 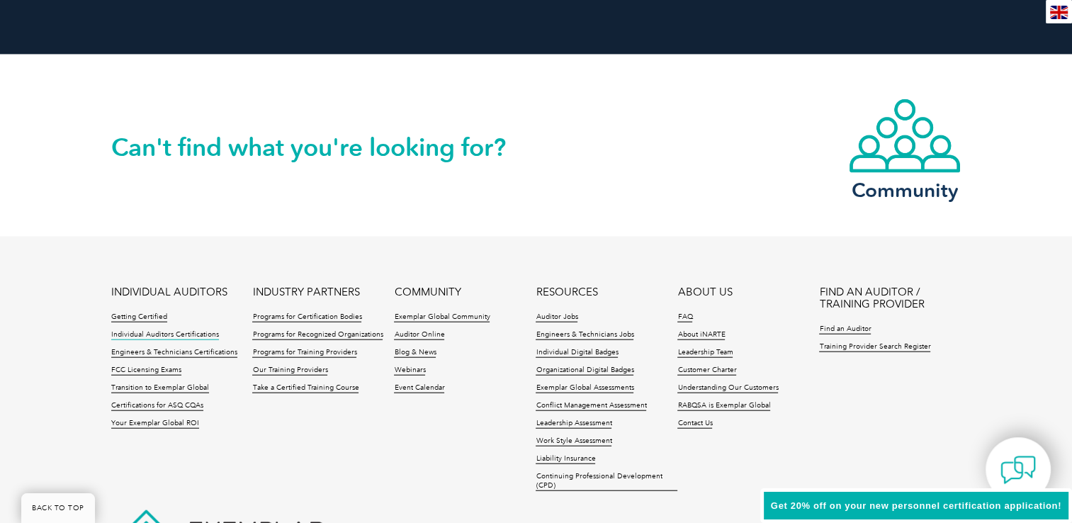 I want to click on a: Webinars, so click(x=410, y=371).